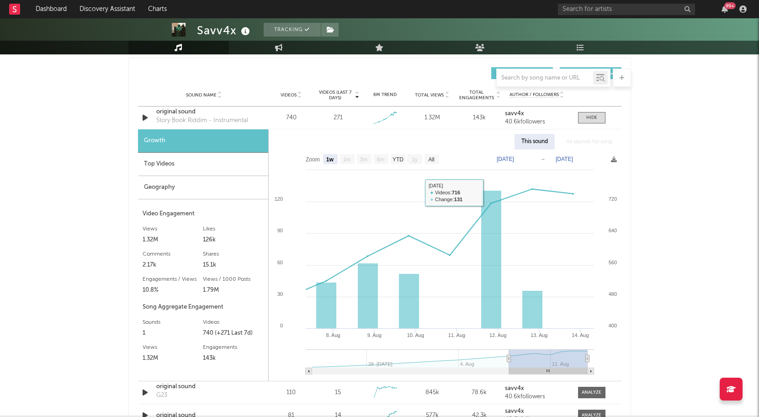  Describe the element at coordinates (203, 307) in the screenshot. I see `div: Song Aggregate Engagement` at that location.